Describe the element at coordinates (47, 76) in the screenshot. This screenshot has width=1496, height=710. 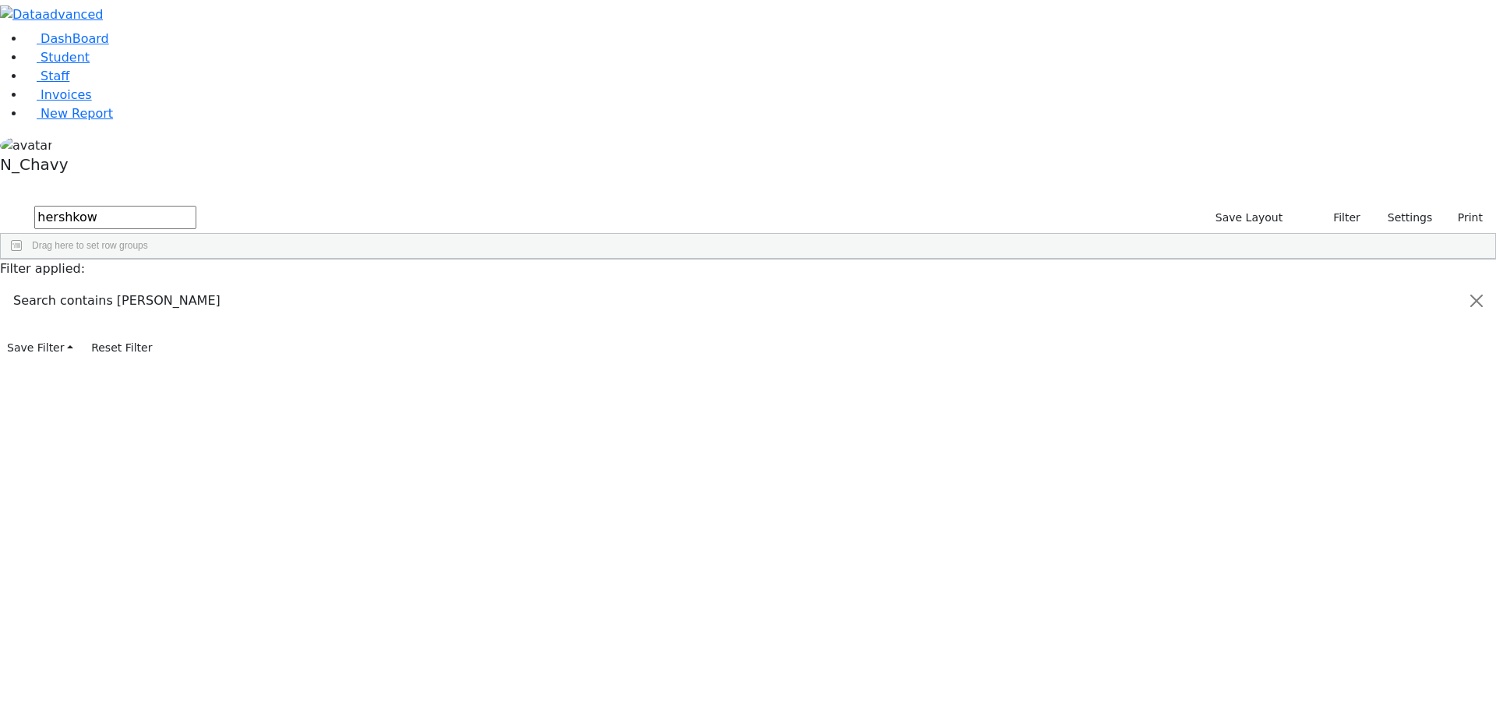
I see `a: Staff` at that location.